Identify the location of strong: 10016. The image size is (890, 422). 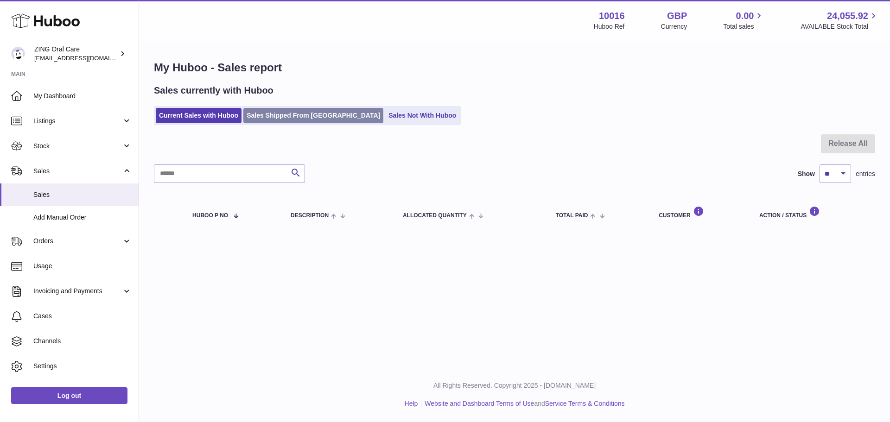
(612, 16).